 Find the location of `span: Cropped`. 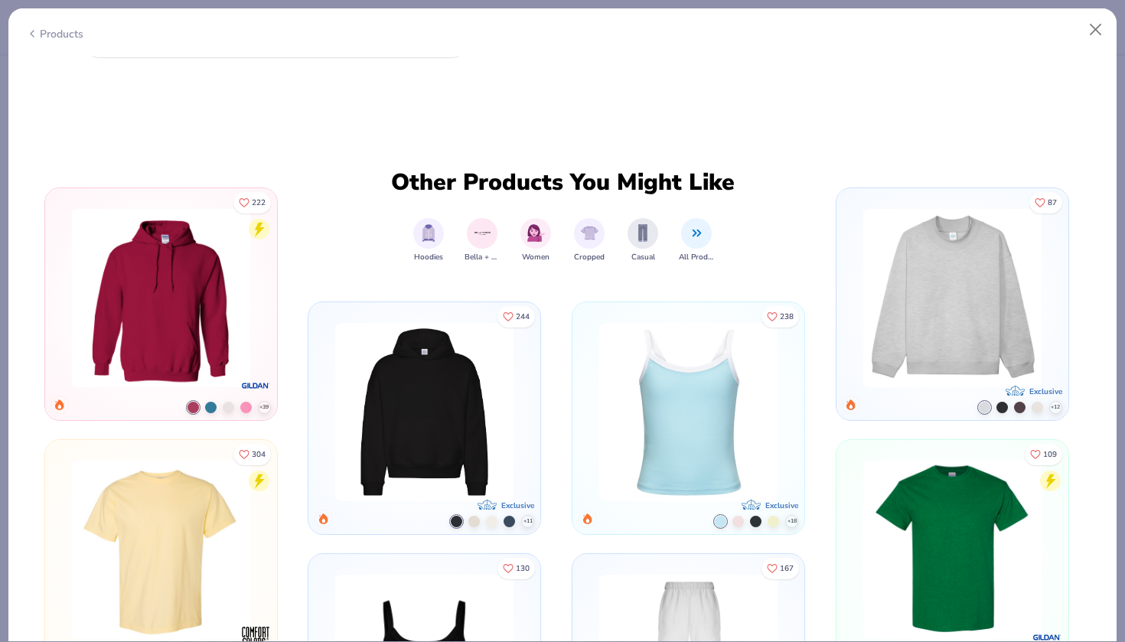

span: Cropped is located at coordinates (589, 257).